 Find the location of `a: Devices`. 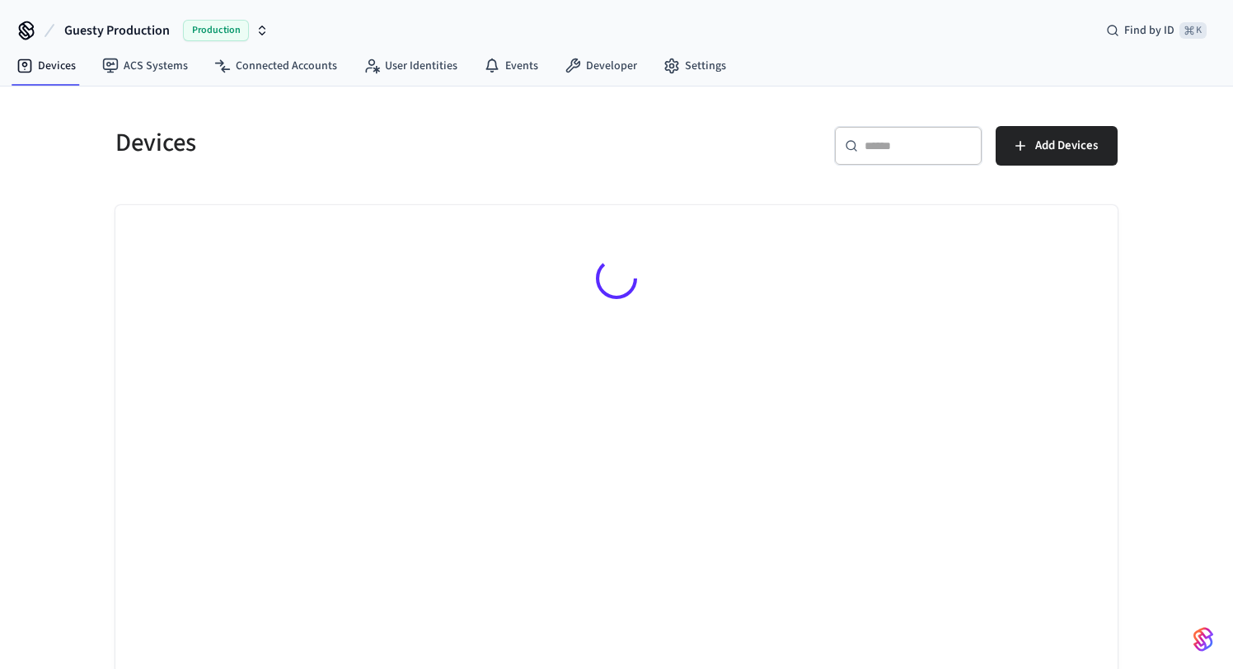

a: Devices is located at coordinates (46, 66).